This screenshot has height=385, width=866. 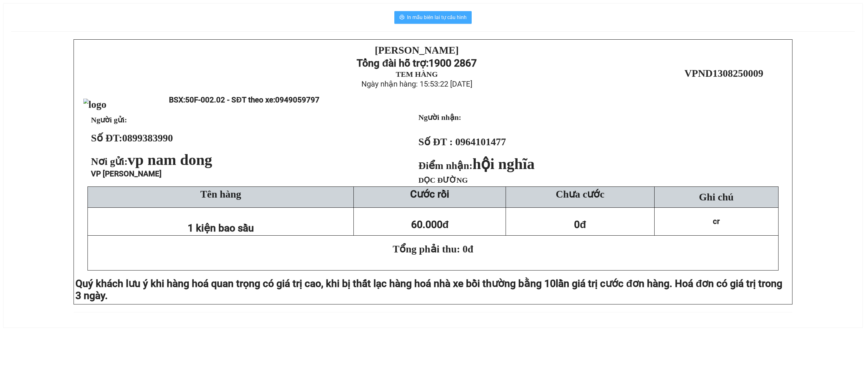 What do you see at coordinates (244, 100) in the screenshot?
I see `span: BSX:` at bounding box center [244, 100].